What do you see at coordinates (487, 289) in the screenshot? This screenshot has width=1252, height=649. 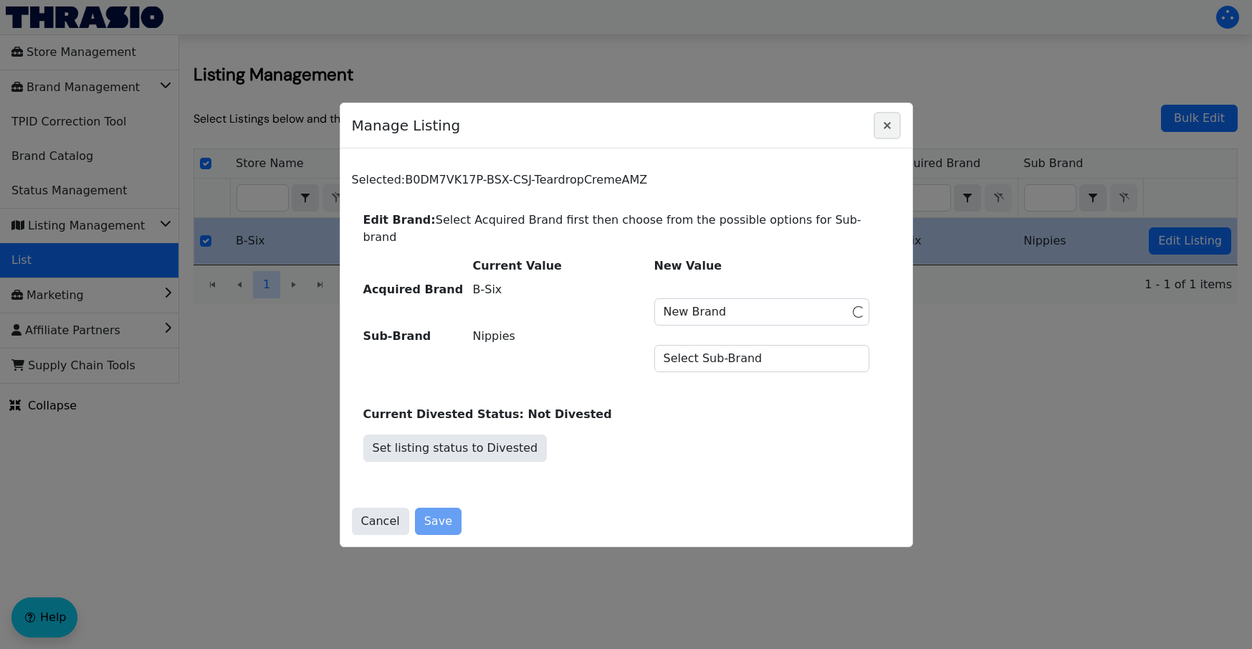 I see `span: B-Six` at bounding box center [487, 289].